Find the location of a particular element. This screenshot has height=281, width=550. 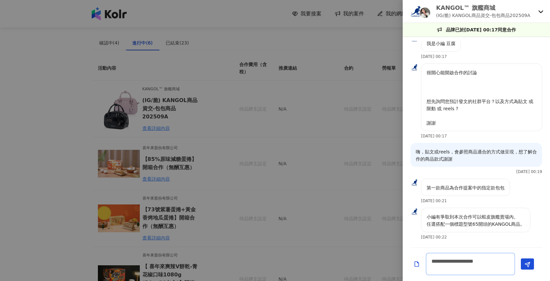

p: 小編有爭取到本次合作可以蝦皮旗艦賣場內。 任選搭配一個標題型號65開頭的KANGOL商品。 is located at coordinates (476, 221).